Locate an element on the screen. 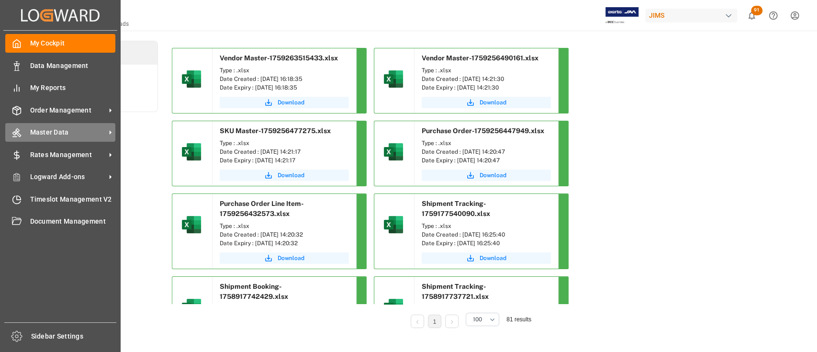 This screenshot has width=817, height=352. a: 1 is located at coordinates (435, 322).